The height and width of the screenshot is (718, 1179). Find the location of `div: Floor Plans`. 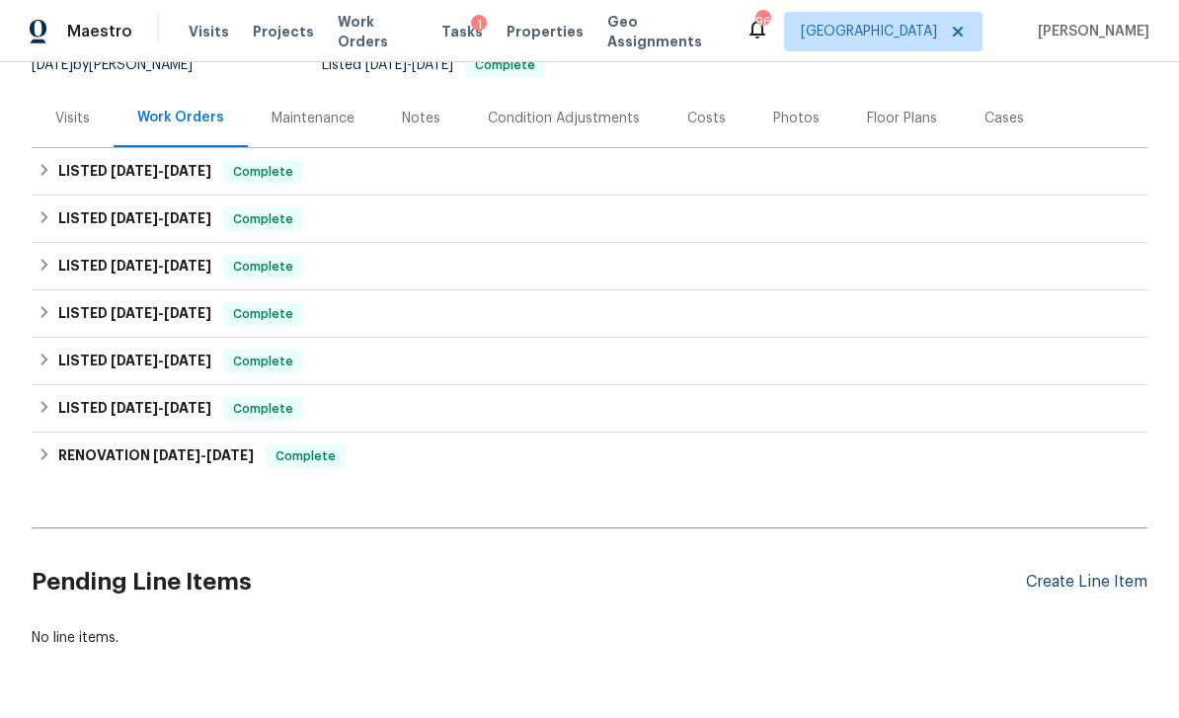

div: Floor Plans is located at coordinates (901, 118).